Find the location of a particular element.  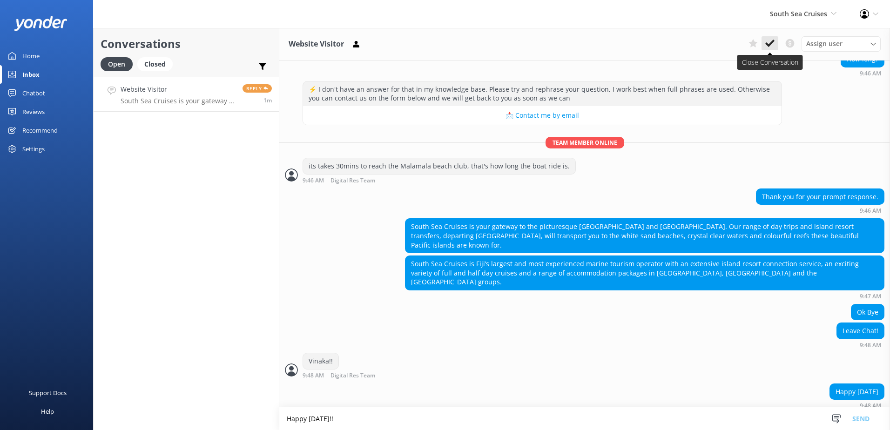

h2: Conversations is located at coordinates (186, 44).